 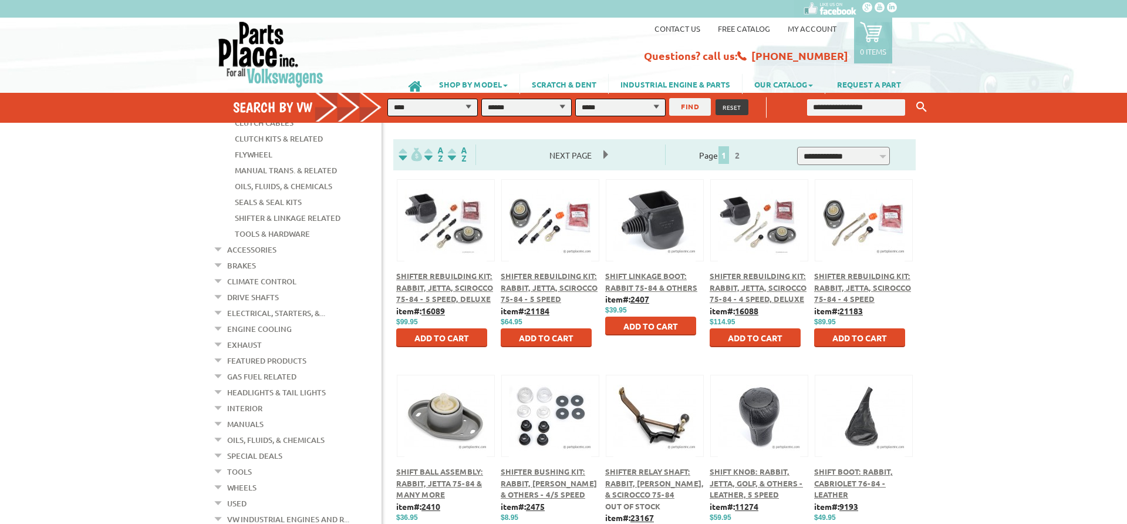 What do you see at coordinates (276, 392) in the screenshot?
I see `a: Headlights & Tail Lights` at bounding box center [276, 392].